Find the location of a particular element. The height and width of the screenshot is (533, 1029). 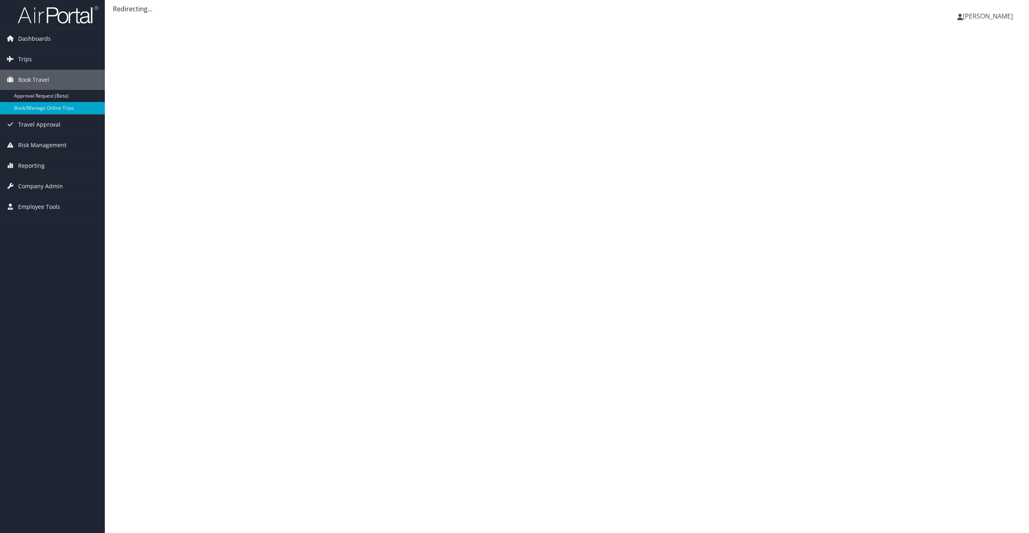

span: Employee Tools is located at coordinates (39, 207).